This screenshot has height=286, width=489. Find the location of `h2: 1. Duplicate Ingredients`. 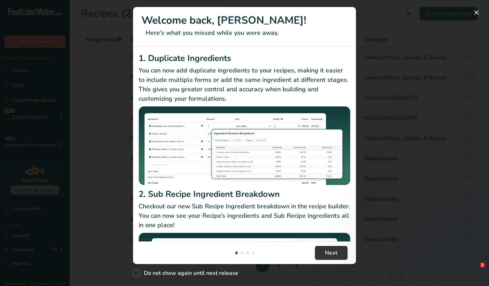

h2: 1. Duplicate Ingredients is located at coordinates (245, 58).